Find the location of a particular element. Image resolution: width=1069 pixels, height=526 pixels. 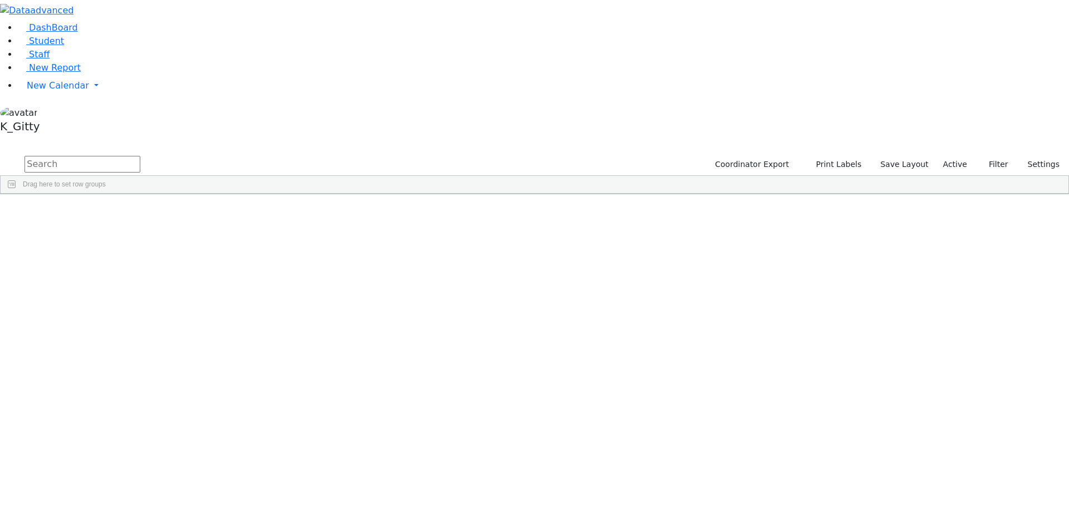

a: DashBoard is located at coordinates (48, 27).